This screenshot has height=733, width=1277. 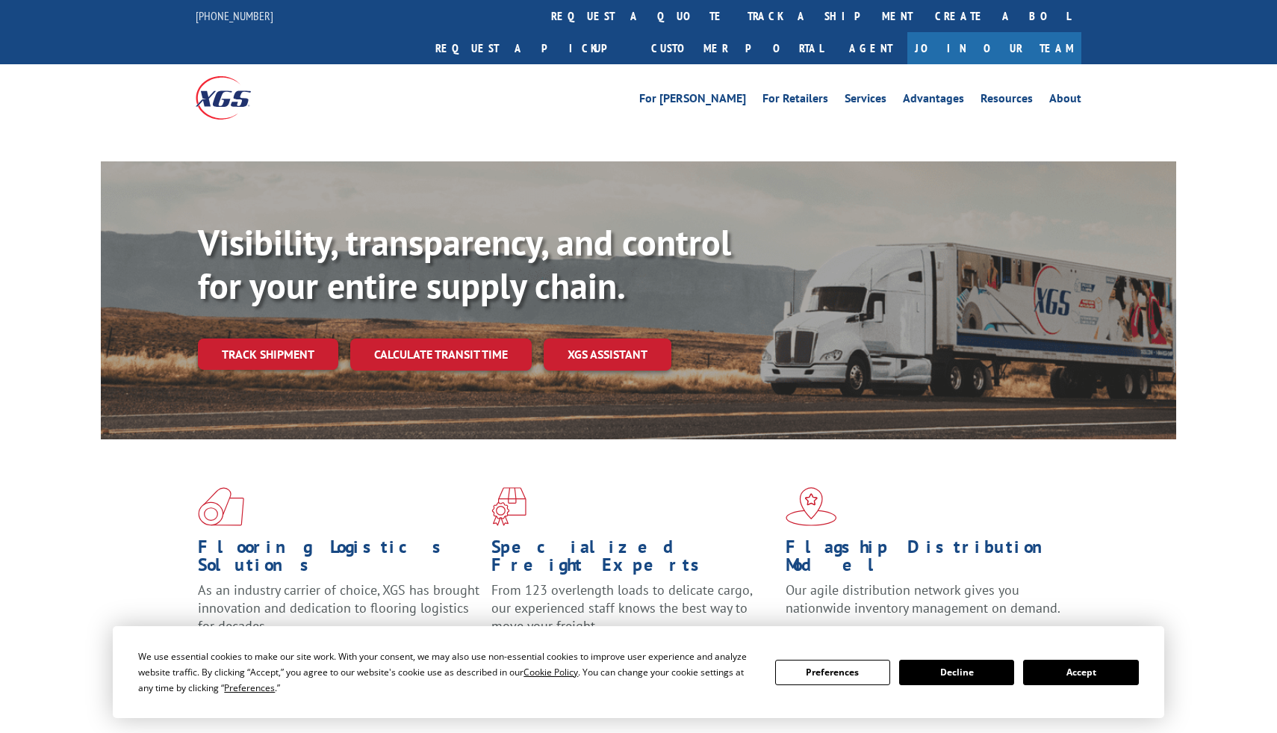 I want to click on a: Resources, so click(x=1007, y=101).